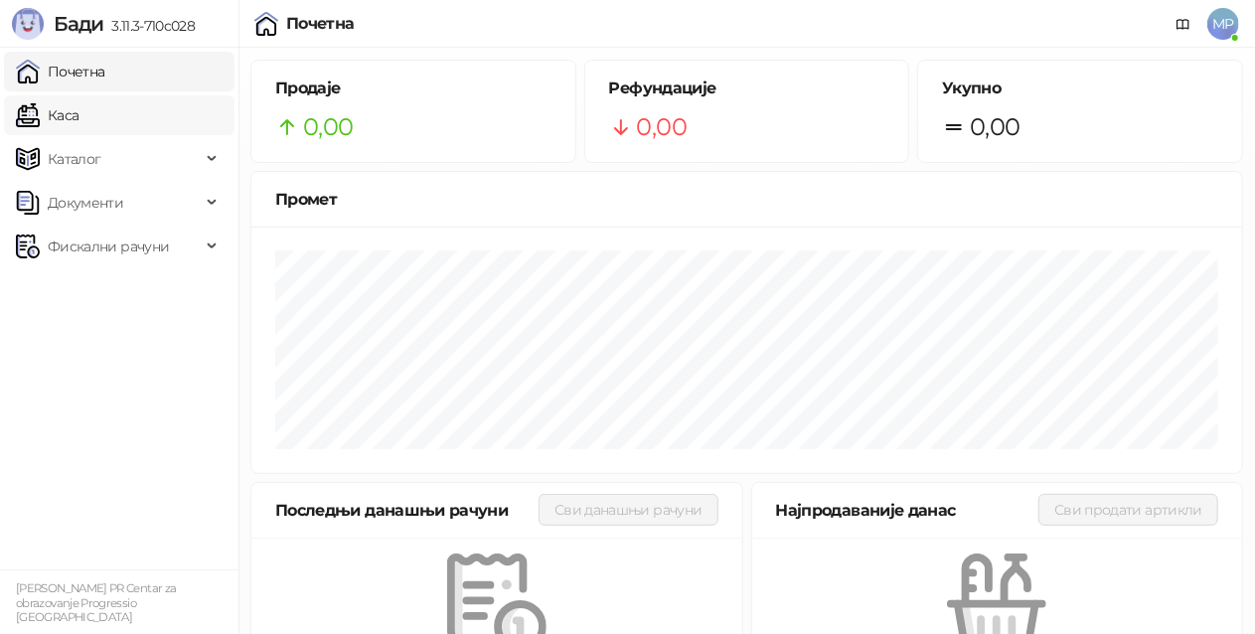 The image size is (1255, 634). What do you see at coordinates (1223, 24) in the screenshot?
I see `span: MP` at bounding box center [1223, 24].